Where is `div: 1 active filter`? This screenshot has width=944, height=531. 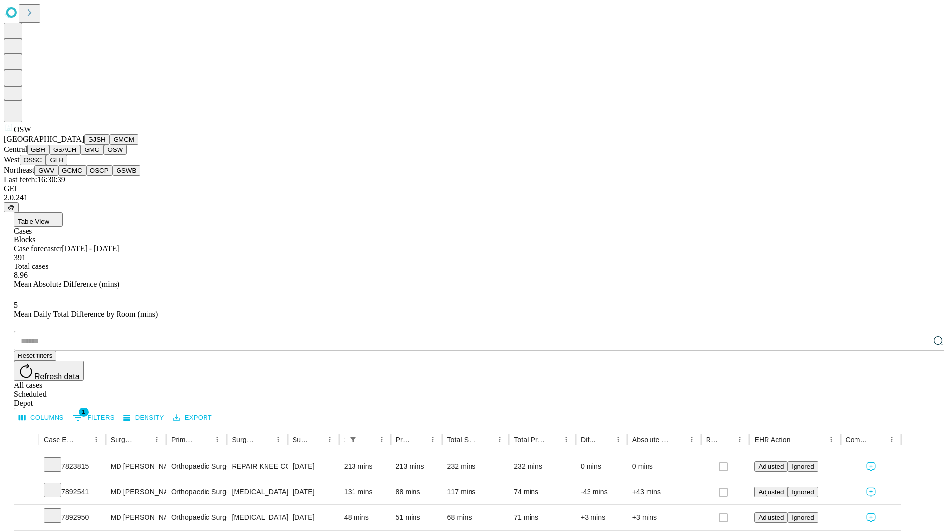
div: 1 active filter is located at coordinates (353, 439).